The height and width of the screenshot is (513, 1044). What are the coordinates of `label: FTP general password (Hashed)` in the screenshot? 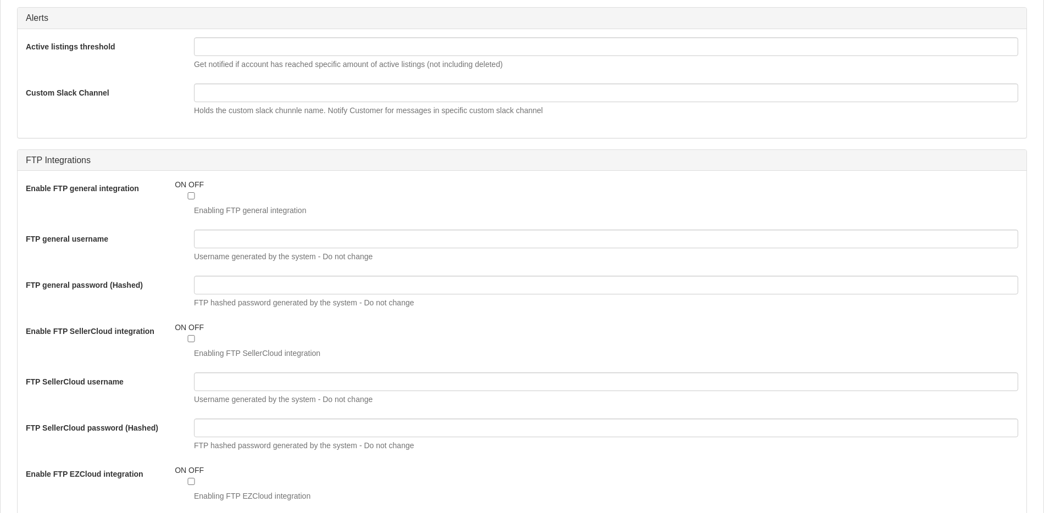 It's located at (102, 283).